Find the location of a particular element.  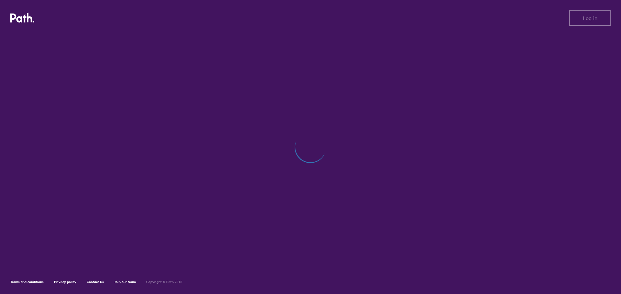

a: Terms and conditions is located at coordinates (27, 282).